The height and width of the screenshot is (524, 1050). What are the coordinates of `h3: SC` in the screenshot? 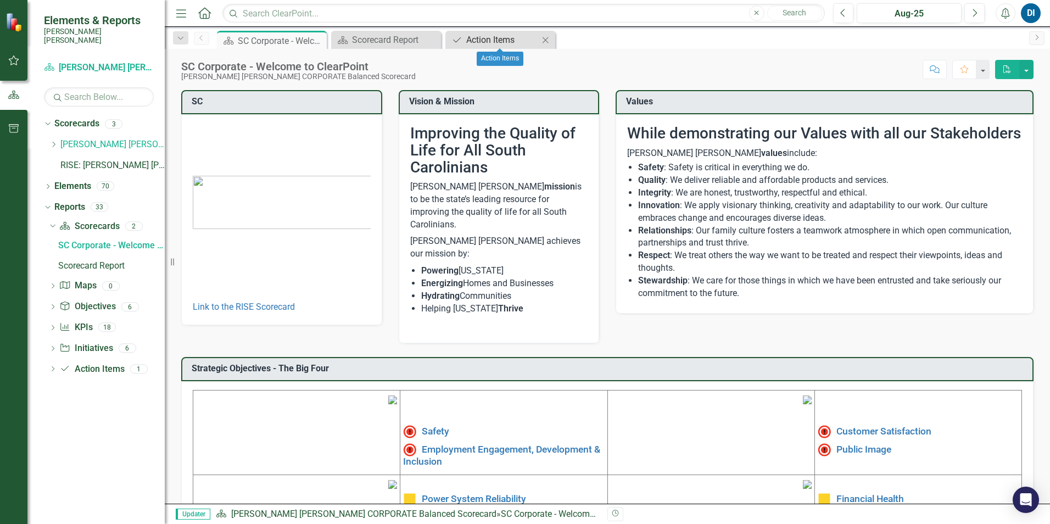 It's located at (283, 102).